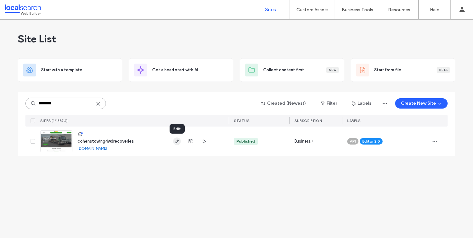  I want to click on div: Published, so click(246, 142).